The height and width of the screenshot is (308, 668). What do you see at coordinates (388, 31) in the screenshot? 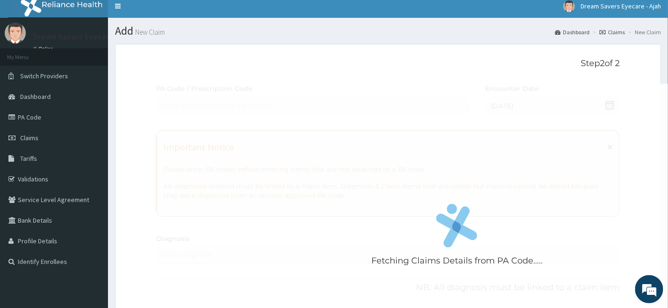
I see `h1: Add` at bounding box center [388, 31].